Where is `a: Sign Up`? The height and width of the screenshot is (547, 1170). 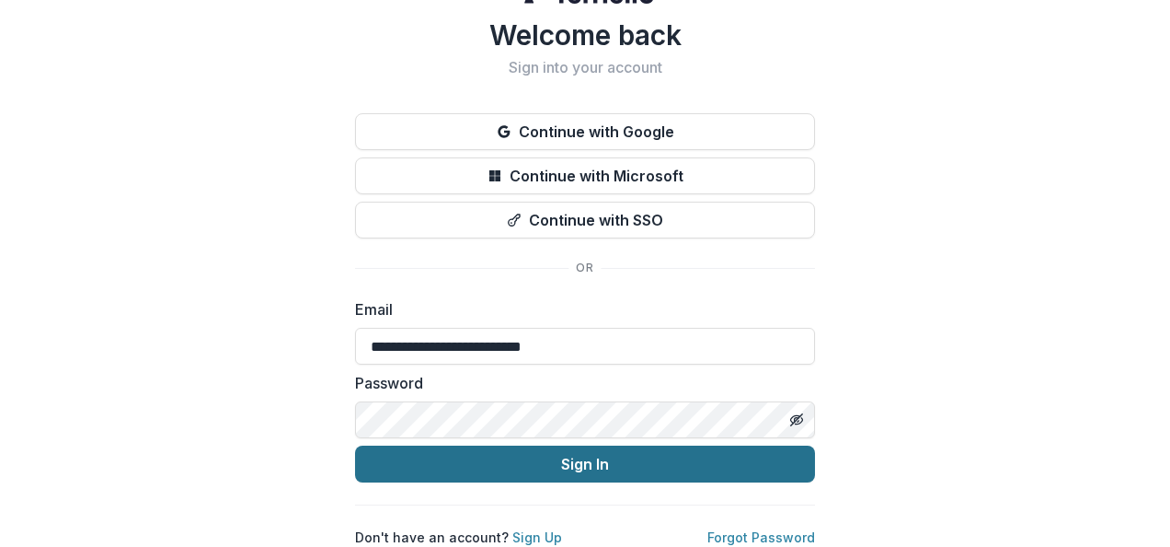 a: Sign Up is located at coordinates (537, 536).